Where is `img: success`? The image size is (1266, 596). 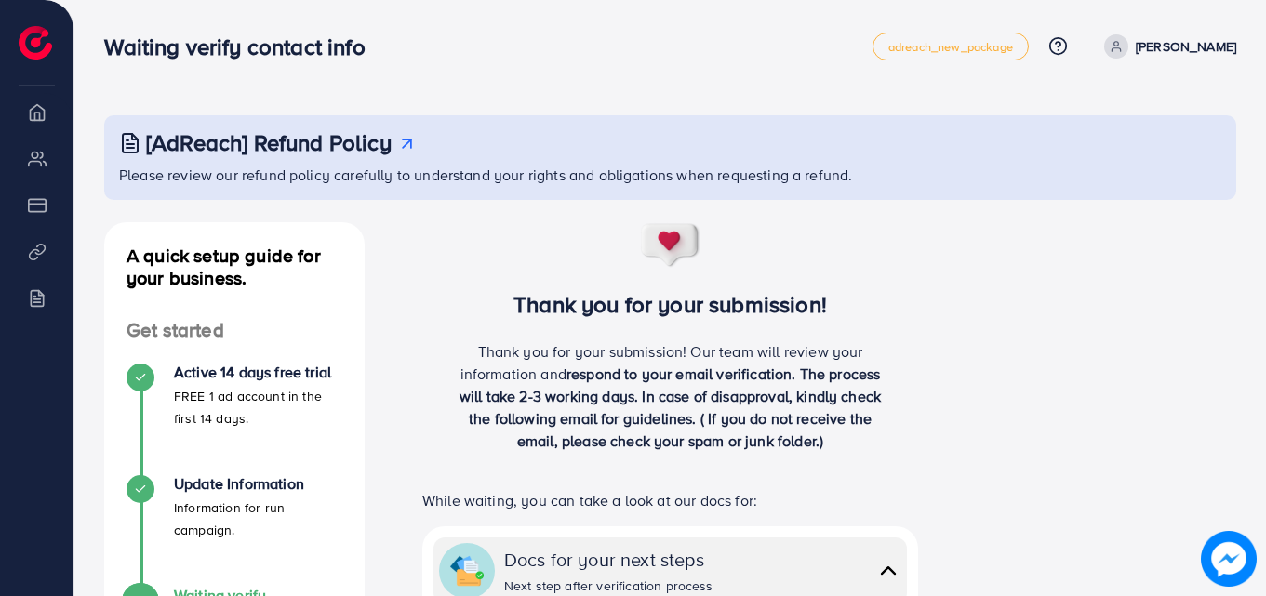 img: success is located at coordinates (671, 246).